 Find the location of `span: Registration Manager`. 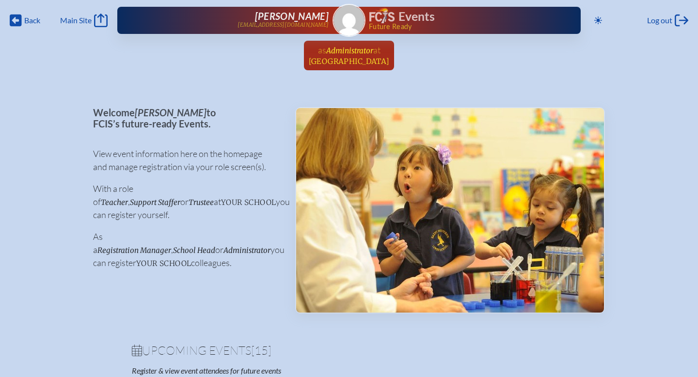

span: Registration Manager is located at coordinates (134, 250).